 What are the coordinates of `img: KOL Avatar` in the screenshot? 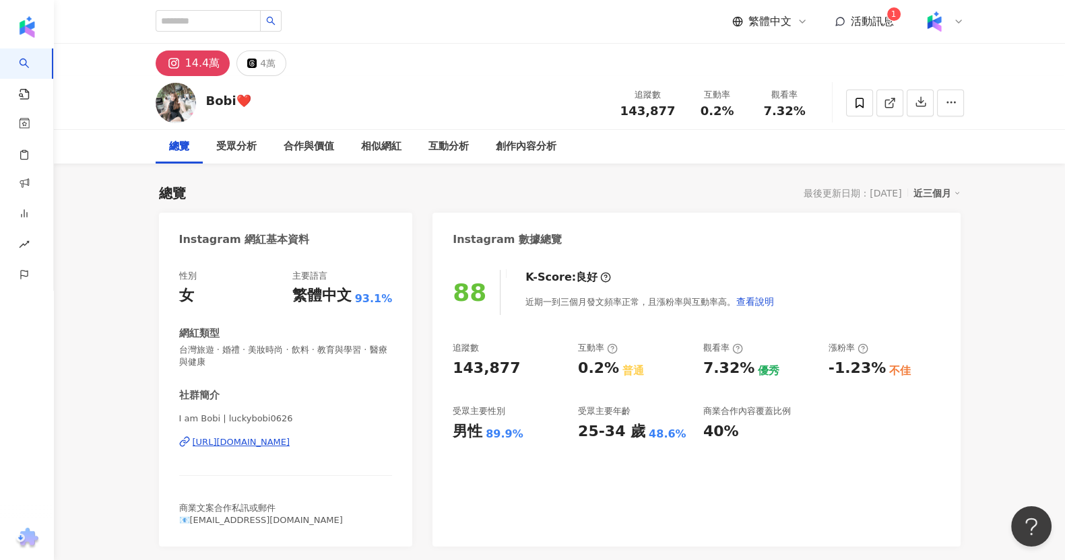 It's located at (176, 103).